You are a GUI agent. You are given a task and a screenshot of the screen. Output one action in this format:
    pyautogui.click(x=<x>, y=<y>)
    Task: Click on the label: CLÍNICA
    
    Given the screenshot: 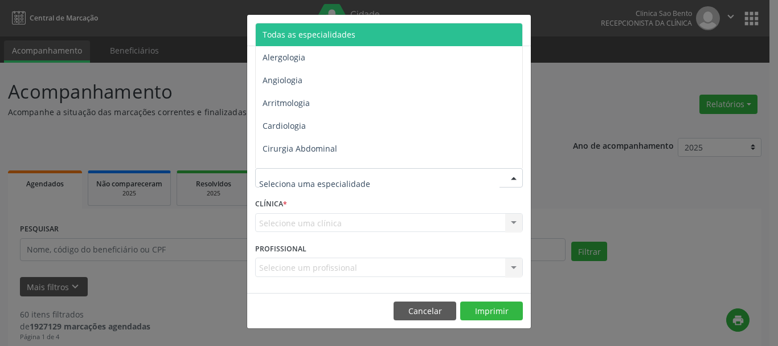 What is the action you would take?
    pyautogui.click(x=271, y=204)
    